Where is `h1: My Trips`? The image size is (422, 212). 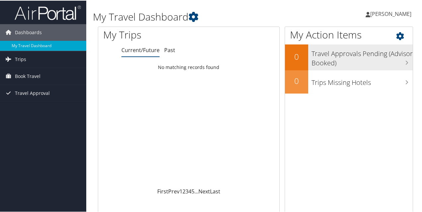
h1: My Trips is located at coordinates (151, 34).